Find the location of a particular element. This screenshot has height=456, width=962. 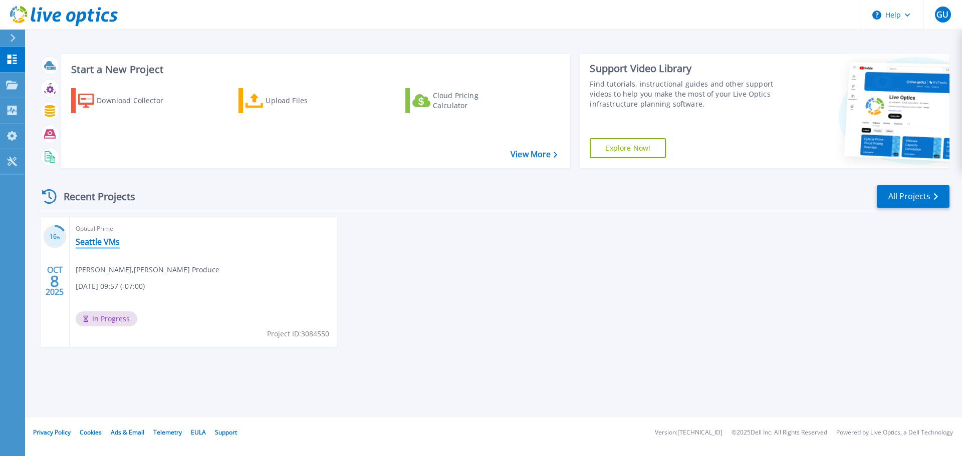

span: 8 is located at coordinates (55, 281).